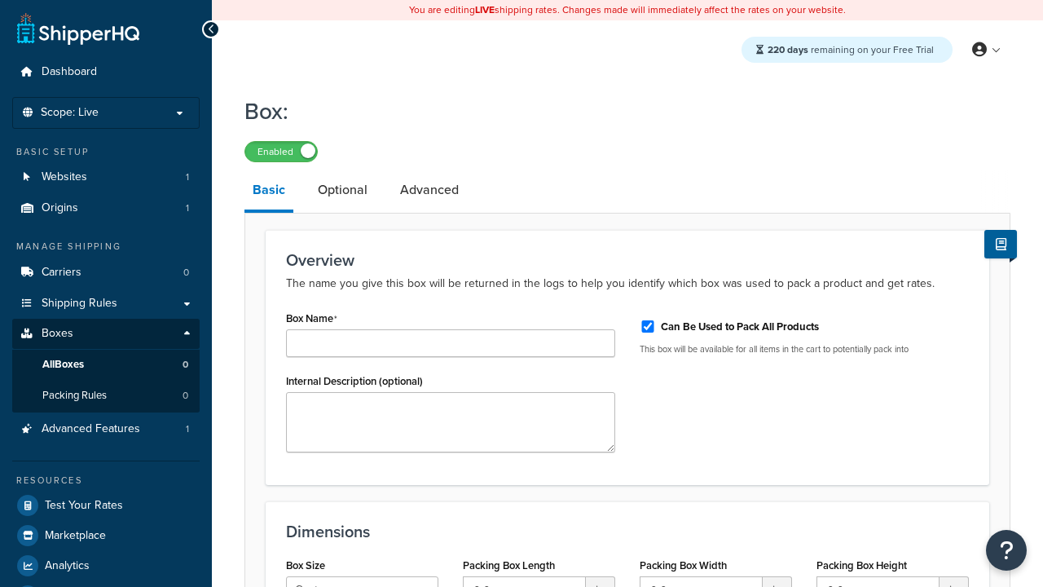 The width and height of the screenshot is (1043, 587). I want to click on li: Shipping Rules, so click(106, 303).